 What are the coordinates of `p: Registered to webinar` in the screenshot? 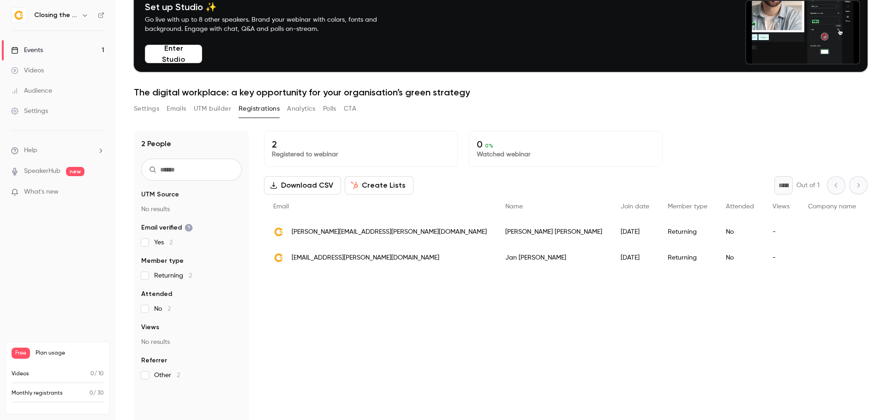 It's located at (361, 155).